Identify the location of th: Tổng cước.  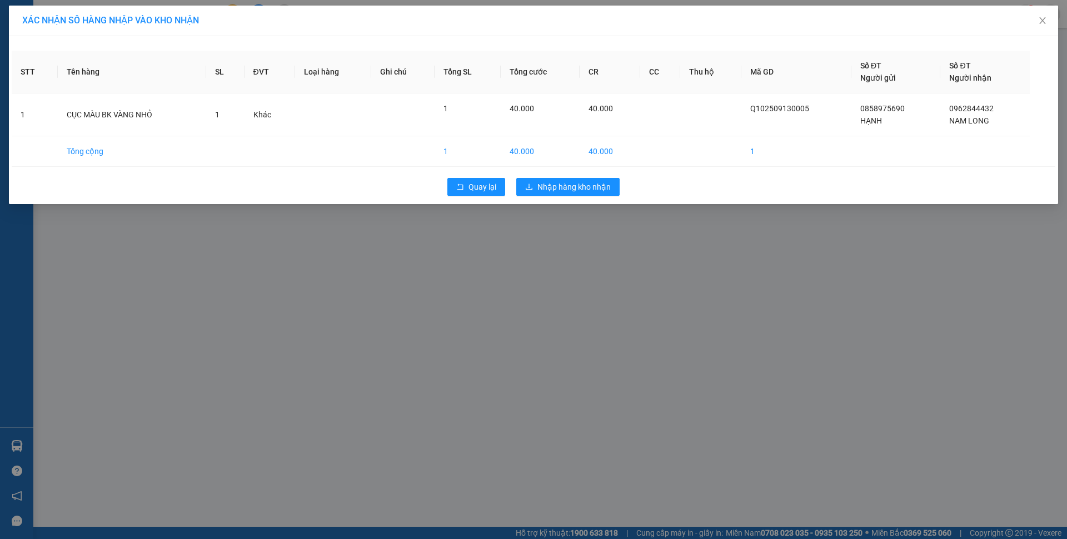
(540, 72).